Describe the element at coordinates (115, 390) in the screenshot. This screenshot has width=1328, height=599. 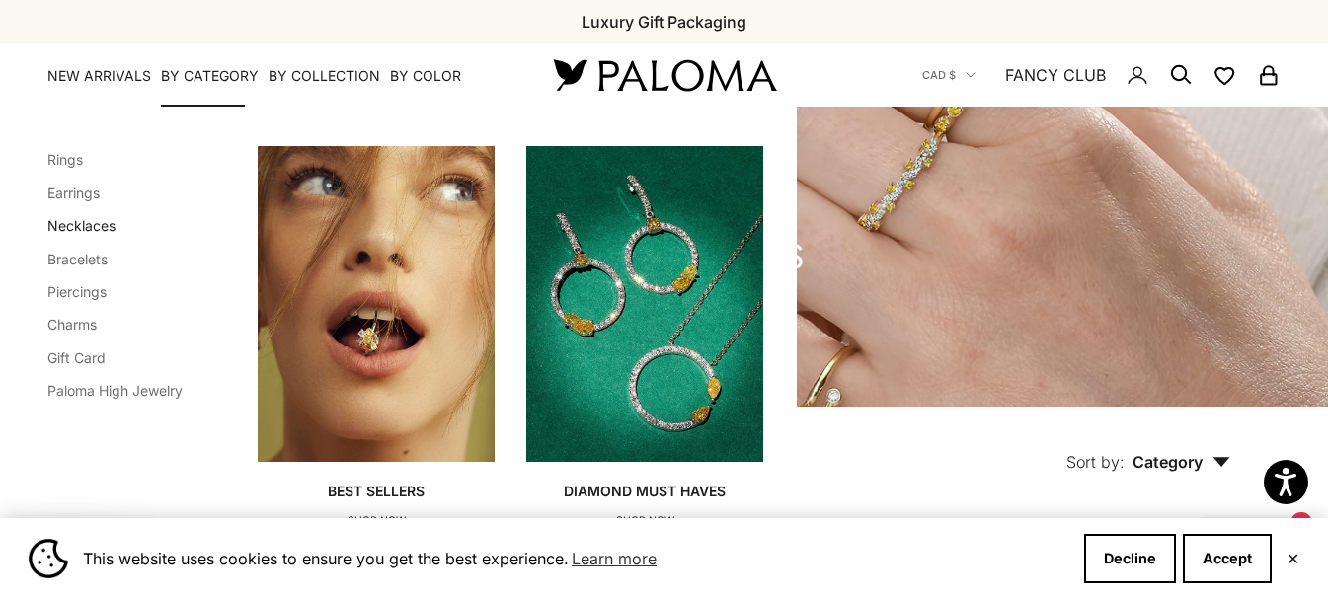
I see `a: Paloma High Jewelry` at that location.